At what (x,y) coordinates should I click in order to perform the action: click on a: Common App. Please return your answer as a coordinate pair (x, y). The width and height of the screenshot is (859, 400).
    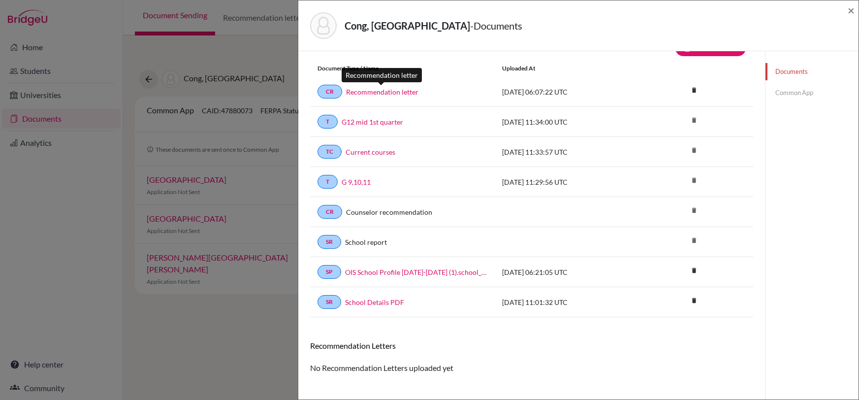
    Looking at the image, I should click on (811, 93).